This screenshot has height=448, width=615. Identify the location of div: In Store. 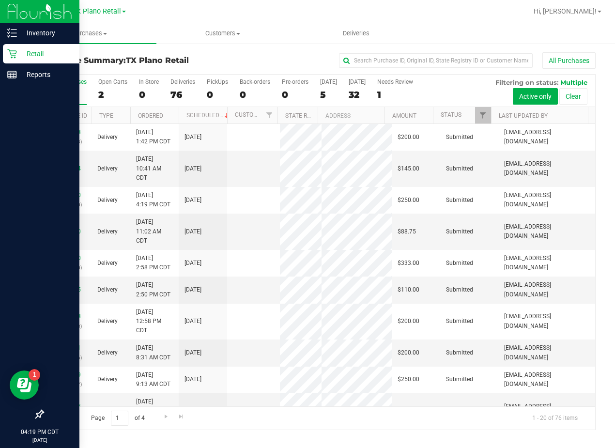
(149, 82).